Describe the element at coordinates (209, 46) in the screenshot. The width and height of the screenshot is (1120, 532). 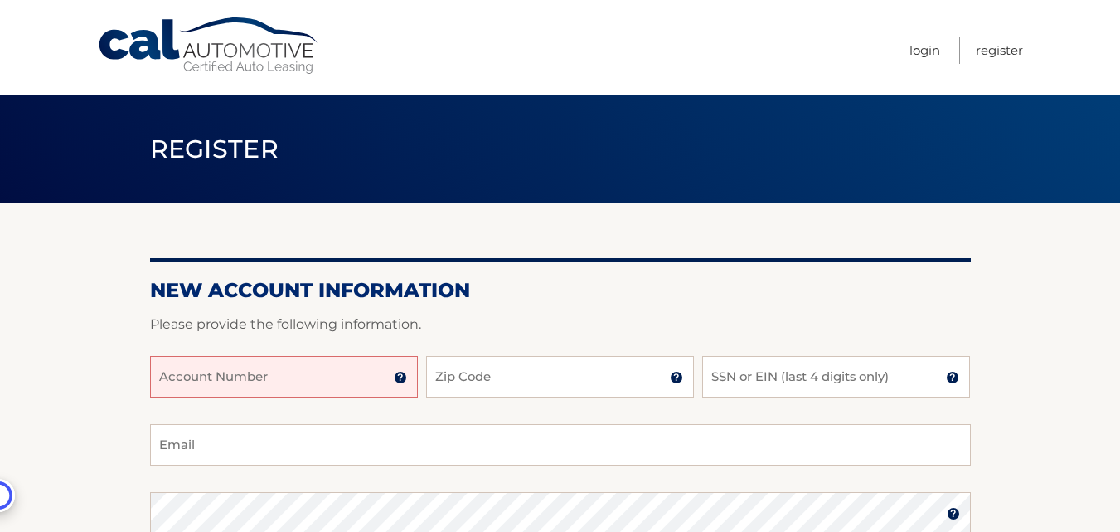
I see `a: Cal Automotive` at that location.